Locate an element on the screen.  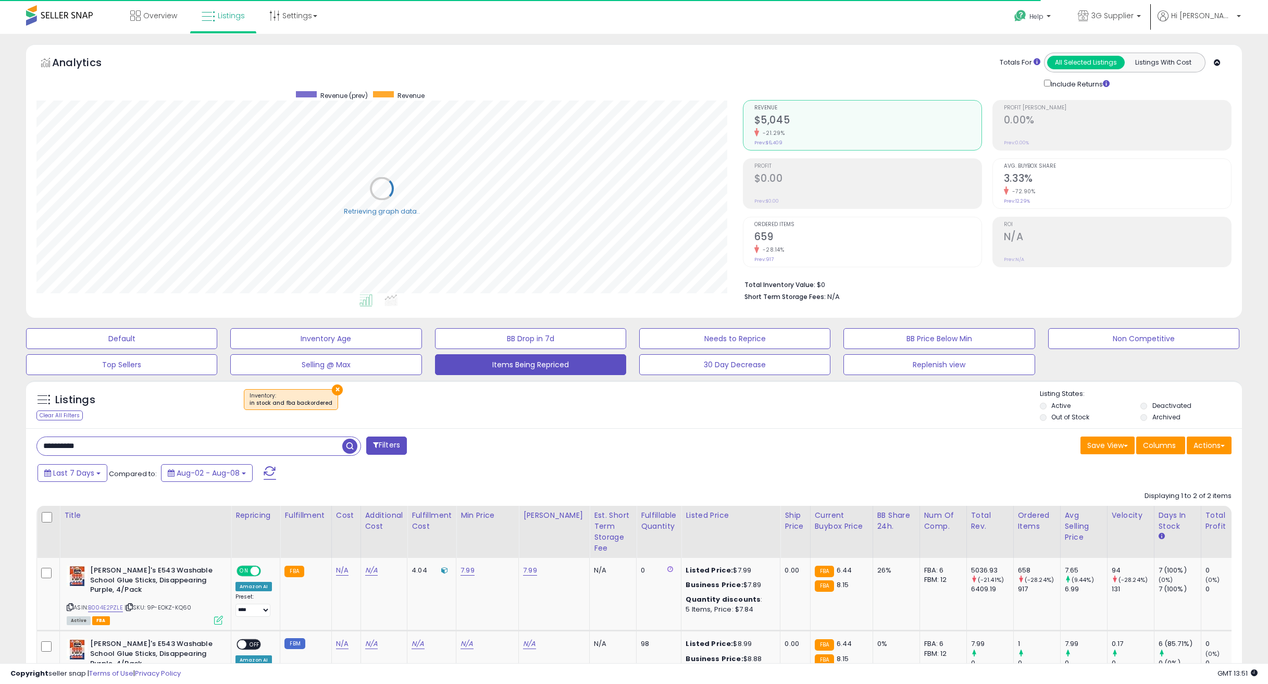
h2: 3.33% is located at coordinates (1117, 179).